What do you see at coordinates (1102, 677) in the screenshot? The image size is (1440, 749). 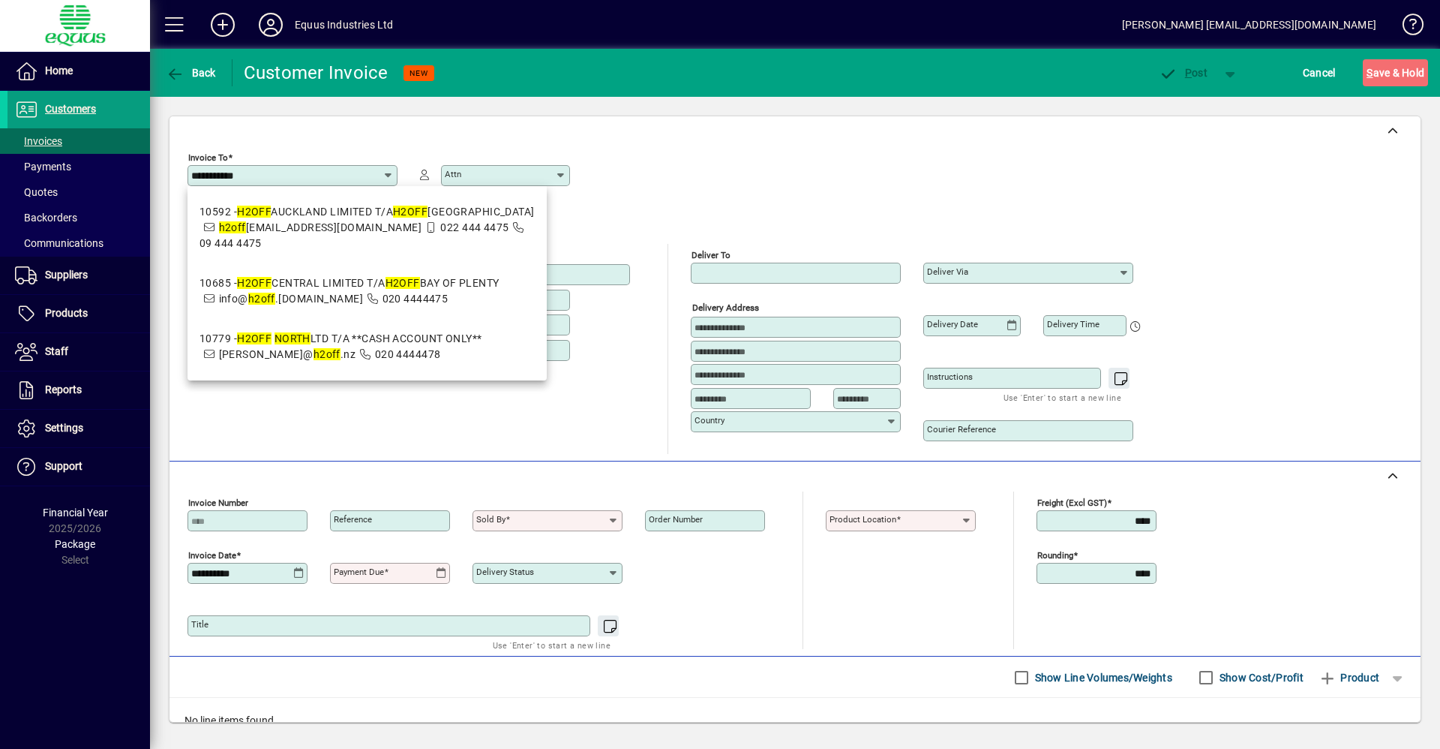 I see `label: Show Line Volumes/Weights` at bounding box center [1102, 677].